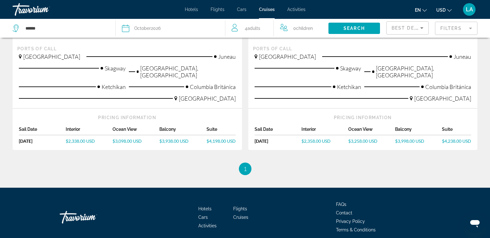 The width and height of the screenshot is (490, 238). I want to click on a: $4,198.00 USD, so click(221, 141).